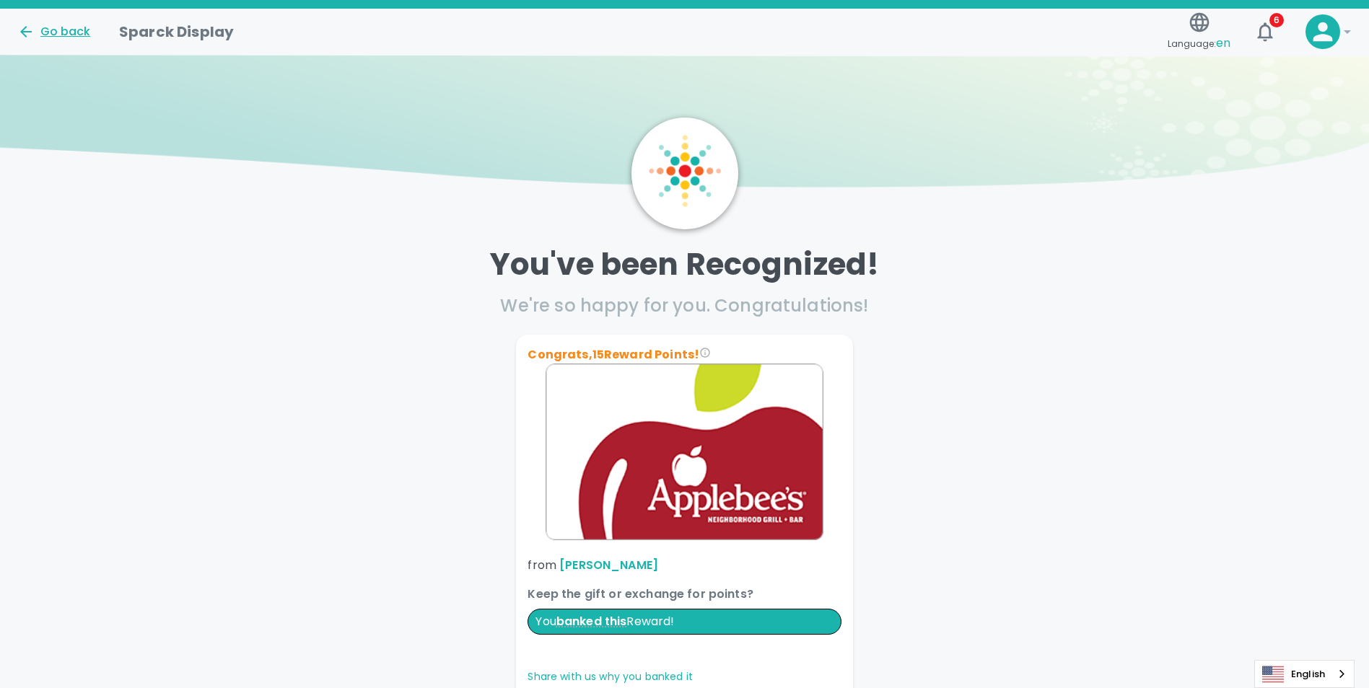 This screenshot has width=1369, height=688. I want to click on svg: Congrats on your reward! You can either redeem the total reward points for something else with th..., so click(705, 353).